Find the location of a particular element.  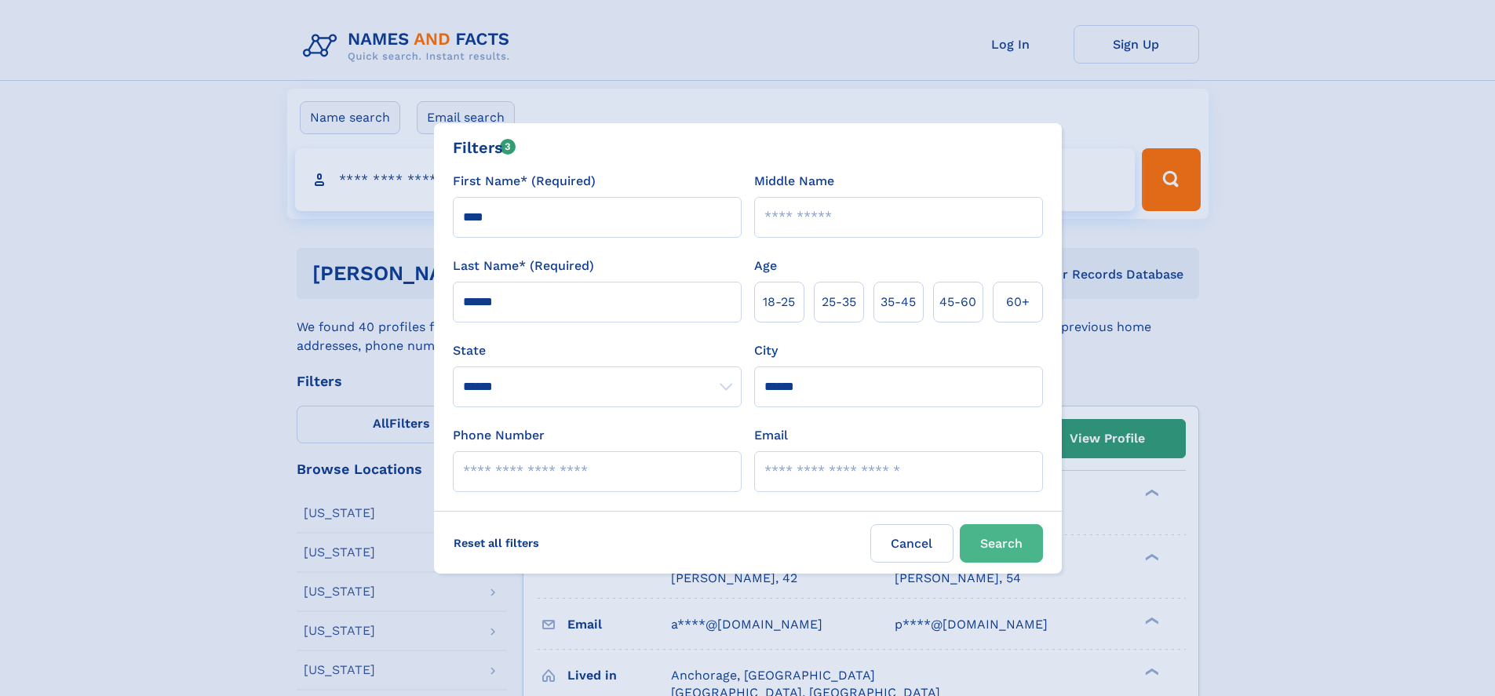

label: City is located at coordinates (766, 351).